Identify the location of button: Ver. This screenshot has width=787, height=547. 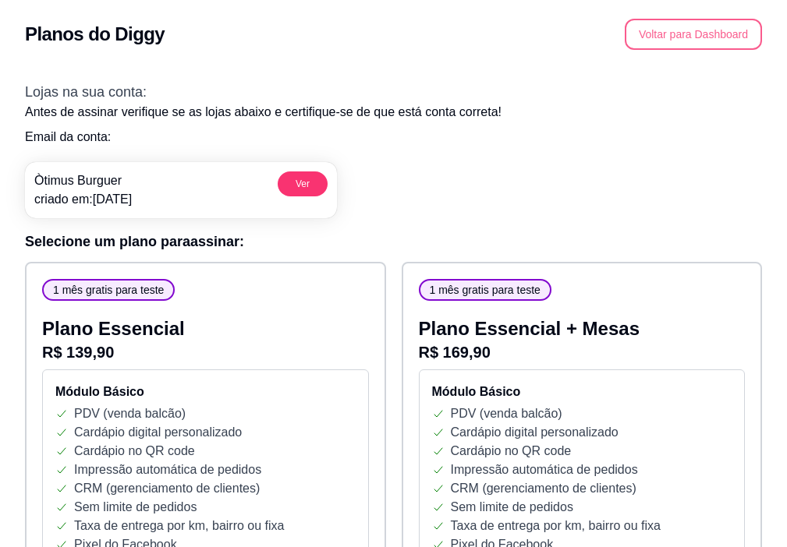
(302, 184).